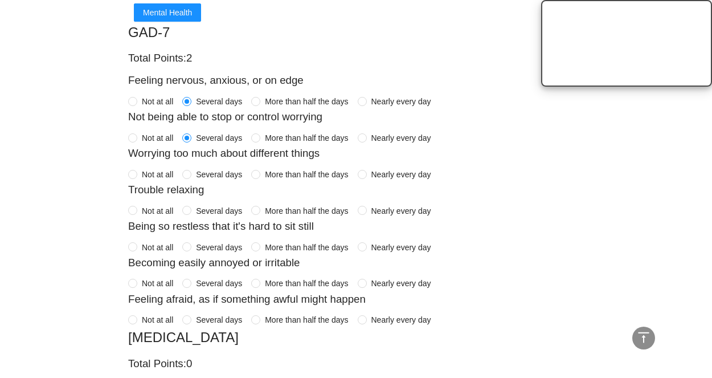 The width and height of the screenshot is (712, 378). What do you see at coordinates (356, 80) in the screenshot?
I see `h3: Feeling nervous, anxious, or on edge` at bounding box center [356, 80].